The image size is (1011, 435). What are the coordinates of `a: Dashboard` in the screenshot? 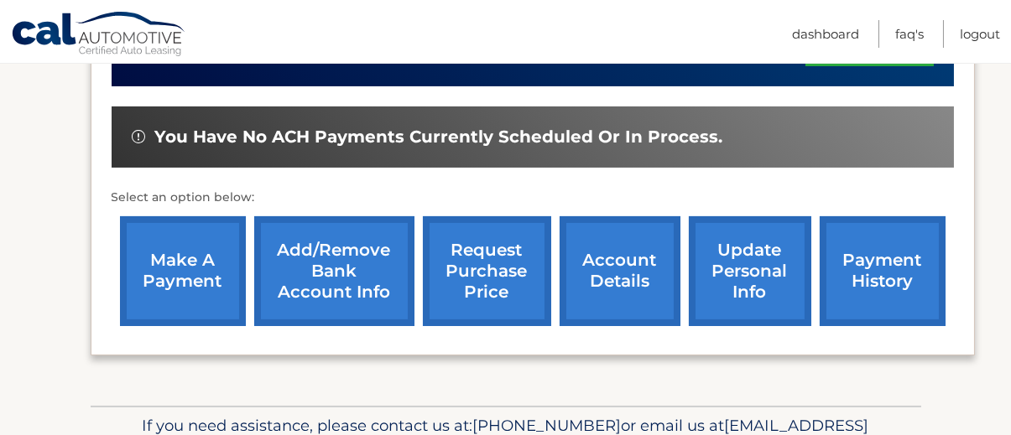 It's located at (825, 34).